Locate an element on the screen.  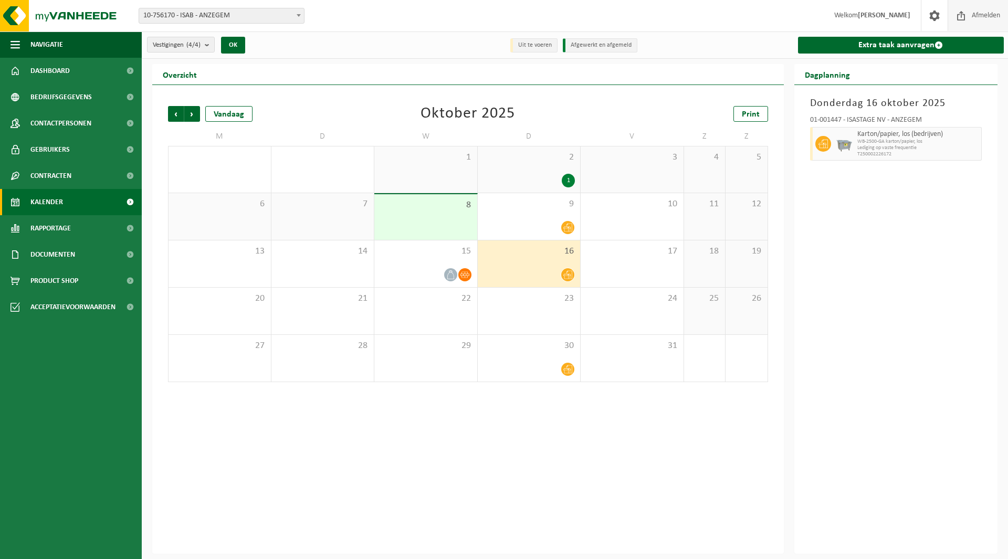
span: 14 is located at coordinates (323, 251).